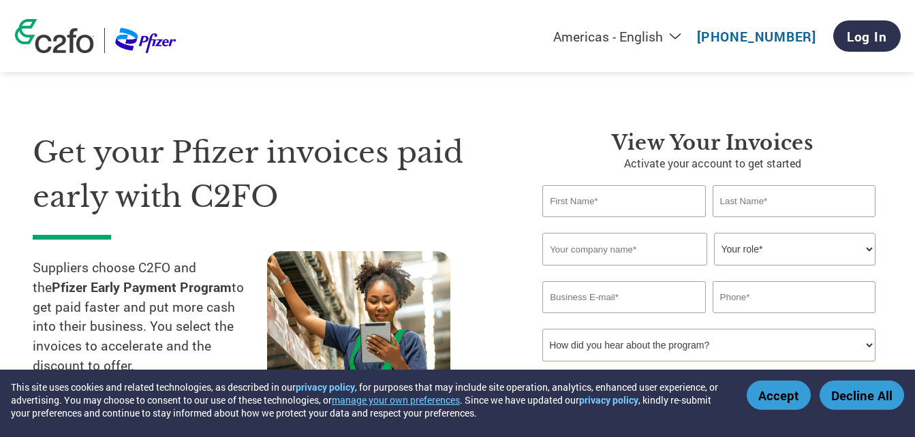 This screenshot has width=915, height=437. Describe the element at coordinates (793, 297) in the screenshot. I see `input: Phone*` at that location.